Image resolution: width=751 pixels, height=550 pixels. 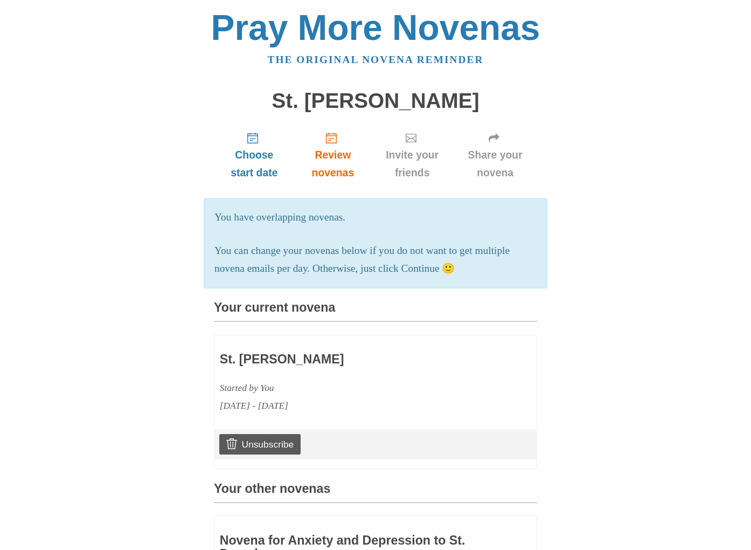 What do you see at coordinates (254, 164) in the screenshot?
I see `span: Choose start date` at bounding box center [254, 164].